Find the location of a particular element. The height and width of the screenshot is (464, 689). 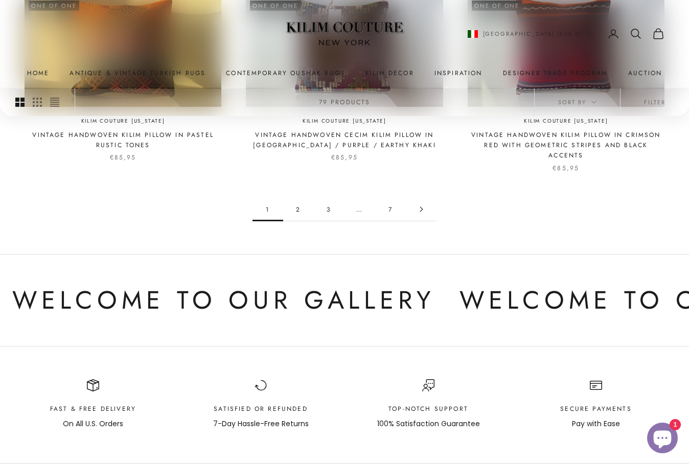

nav: Pagination navigation is located at coordinates (345, 210).